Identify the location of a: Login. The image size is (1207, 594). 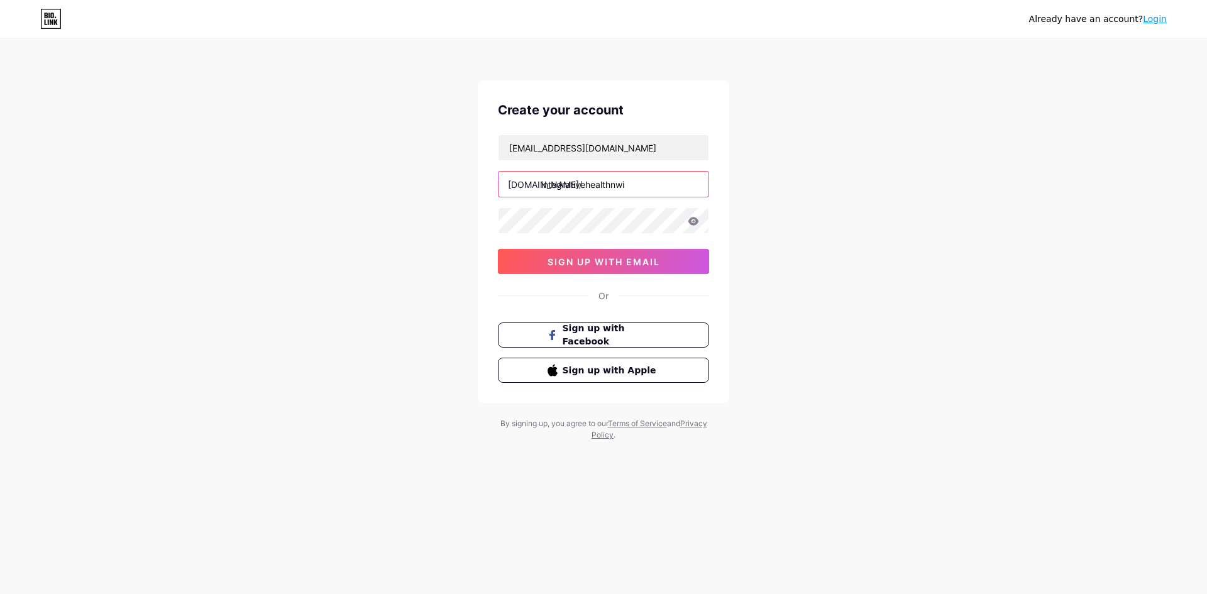
(1155, 19).